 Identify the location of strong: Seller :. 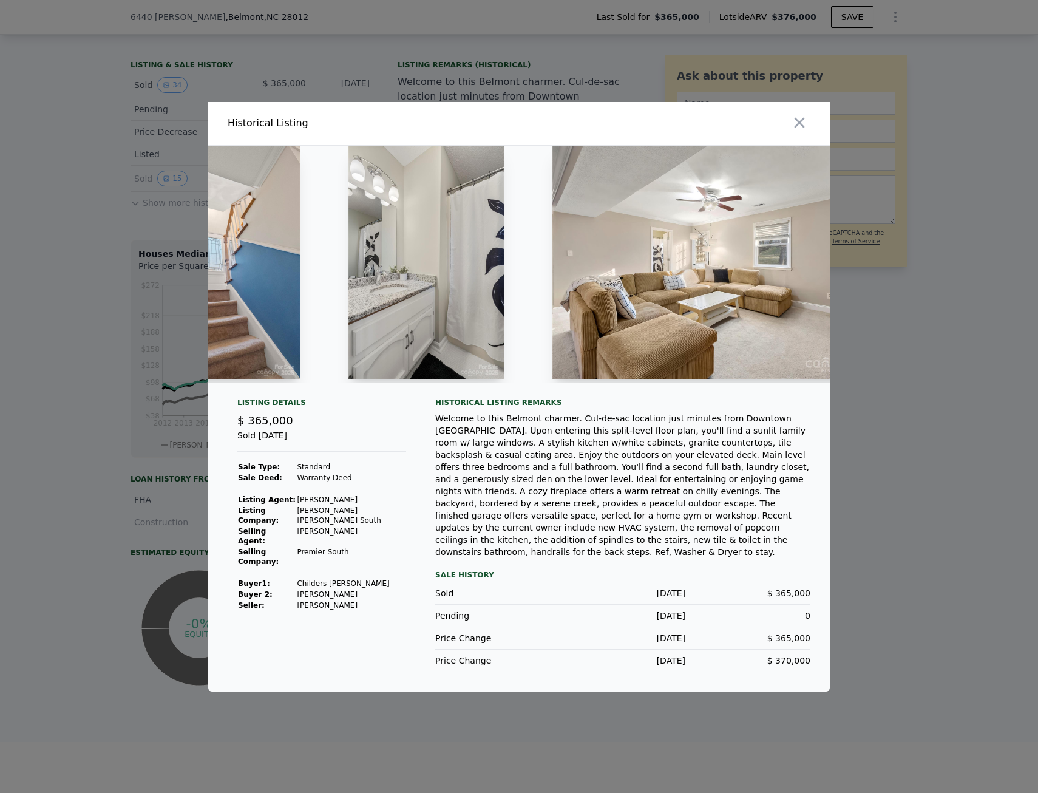
(251, 605).